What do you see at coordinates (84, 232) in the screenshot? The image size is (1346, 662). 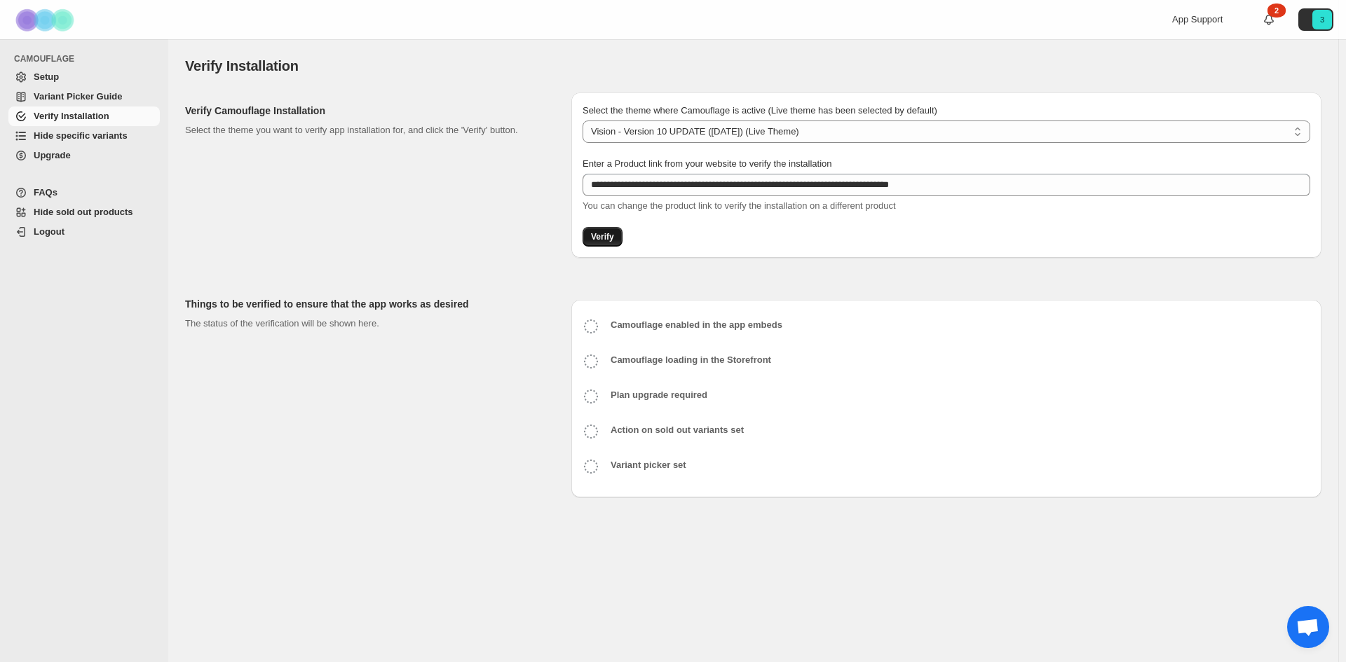 I see `a: Logout` at bounding box center [84, 232].